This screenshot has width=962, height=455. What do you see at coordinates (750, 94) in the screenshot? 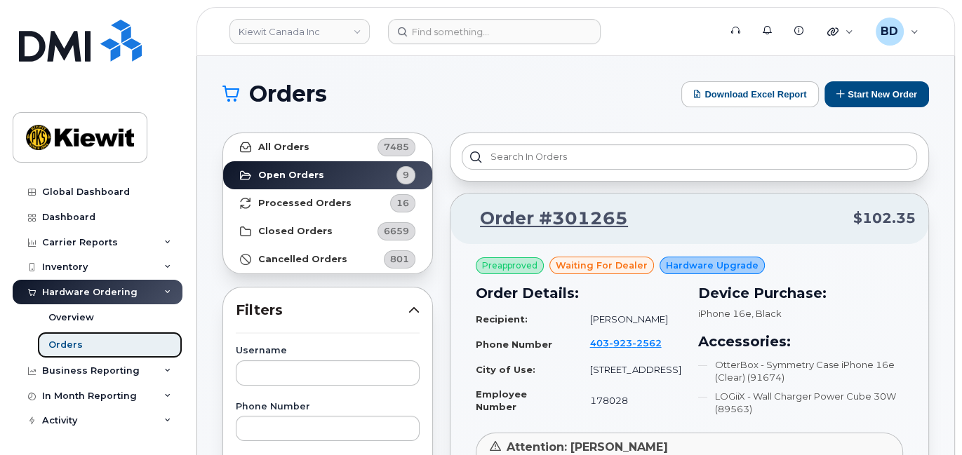
I see `a: Download Excel Report` at bounding box center [750, 94].